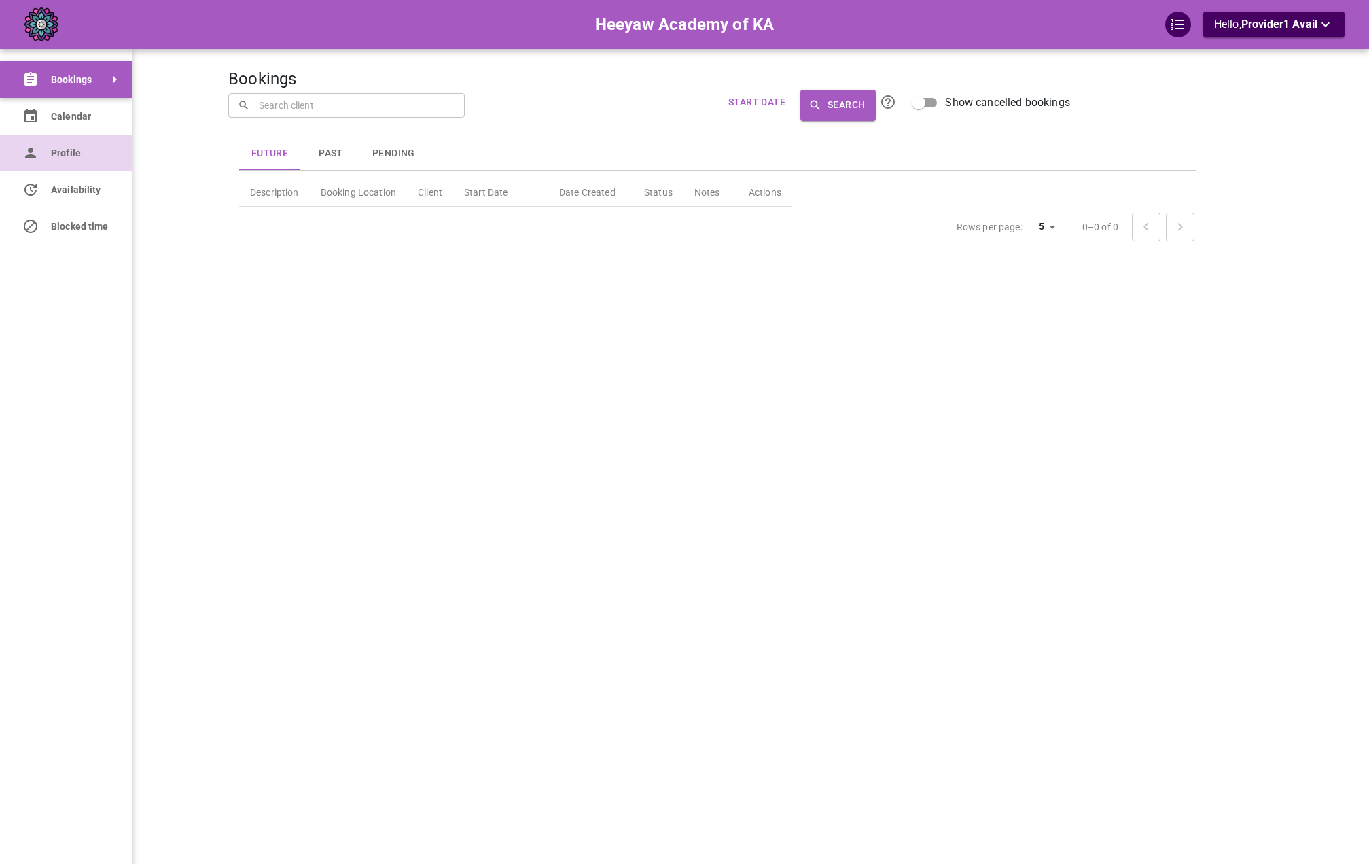 The width and height of the screenshot is (1369, 864). What do you see at coordinates (1044, 226) in the screenshot?
I see `div: 5` at bounding box center [1044, 226].